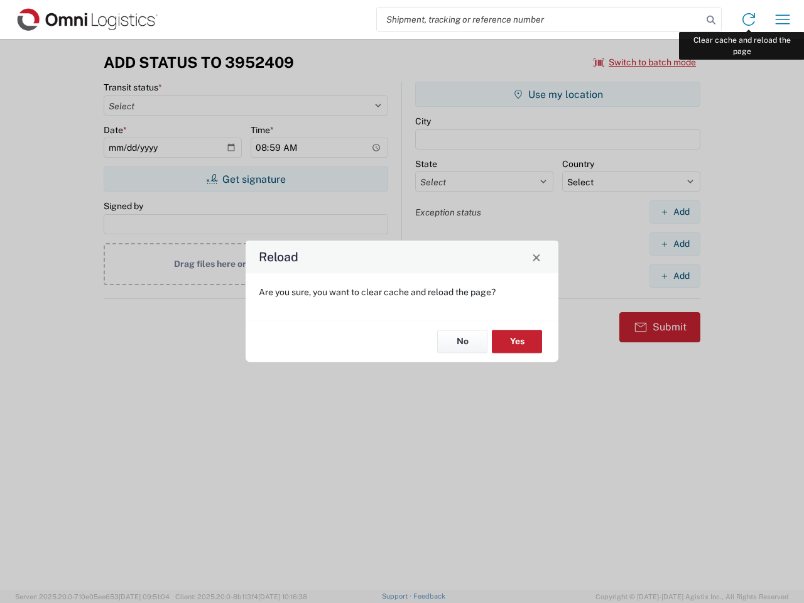 This screenshot has width=804, height=603. I want to click on p: Are you sure, you want to clear cache and reload the page?, so click(402, 292).